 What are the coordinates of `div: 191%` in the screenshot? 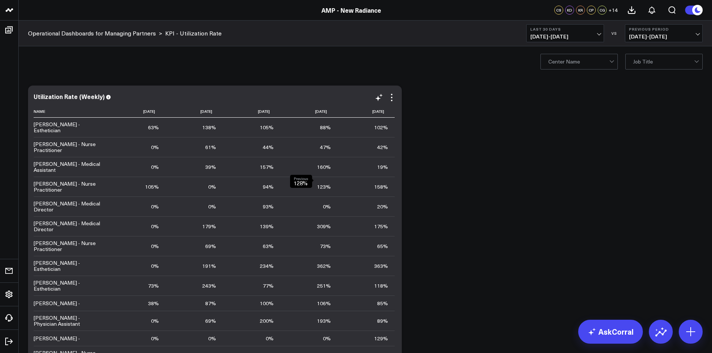 It's located at (209, 266).